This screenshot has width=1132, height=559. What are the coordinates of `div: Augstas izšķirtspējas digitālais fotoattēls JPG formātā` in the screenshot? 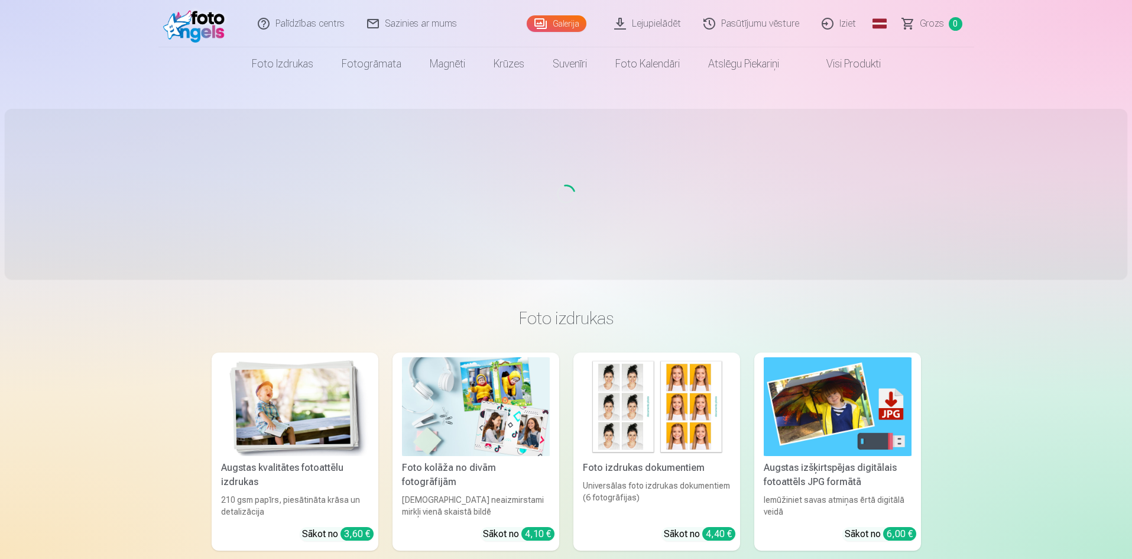 It's located at (838, 475).